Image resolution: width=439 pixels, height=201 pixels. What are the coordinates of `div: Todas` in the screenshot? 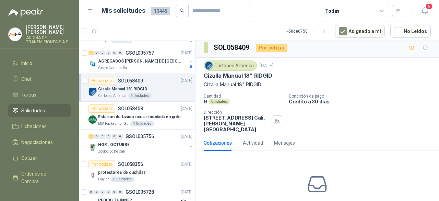 It's located at (333, 11).